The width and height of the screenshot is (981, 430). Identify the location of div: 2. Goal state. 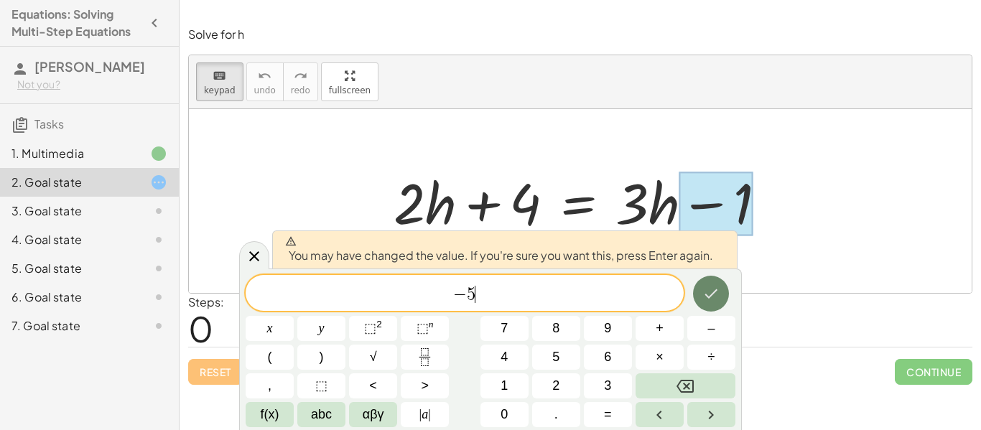
(69, 182).